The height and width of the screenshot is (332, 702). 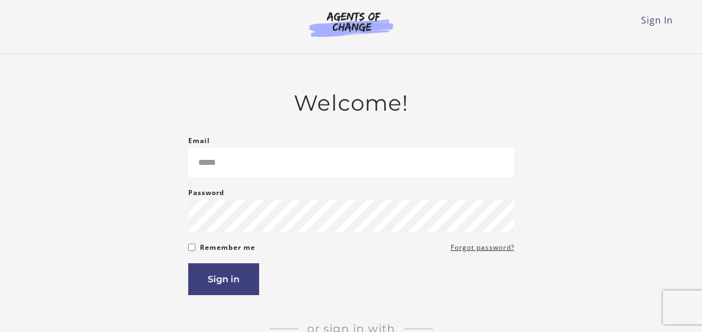 I want to click on label: Email, so click(x=199, y=141).